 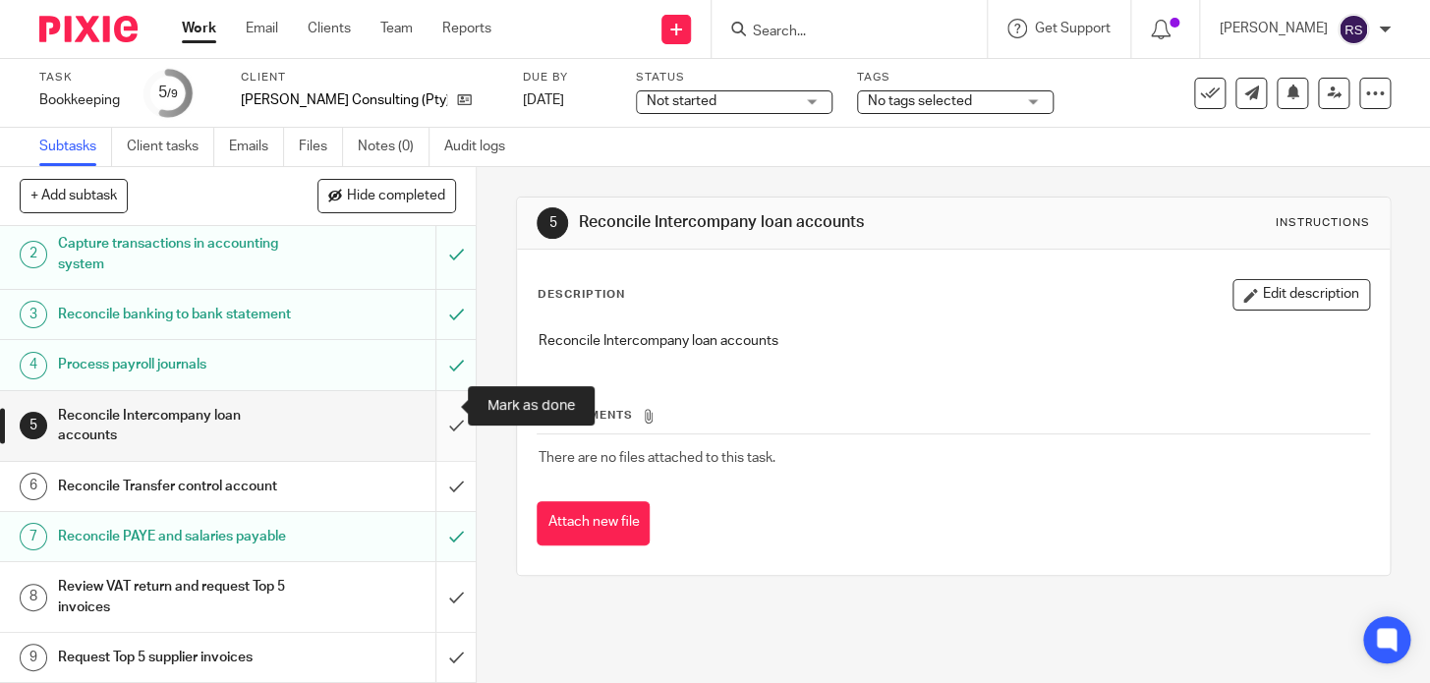 What do you see at coordinates (33, 315) in the screenshot?
I see `div: 3` at bounding box center [33, 315].